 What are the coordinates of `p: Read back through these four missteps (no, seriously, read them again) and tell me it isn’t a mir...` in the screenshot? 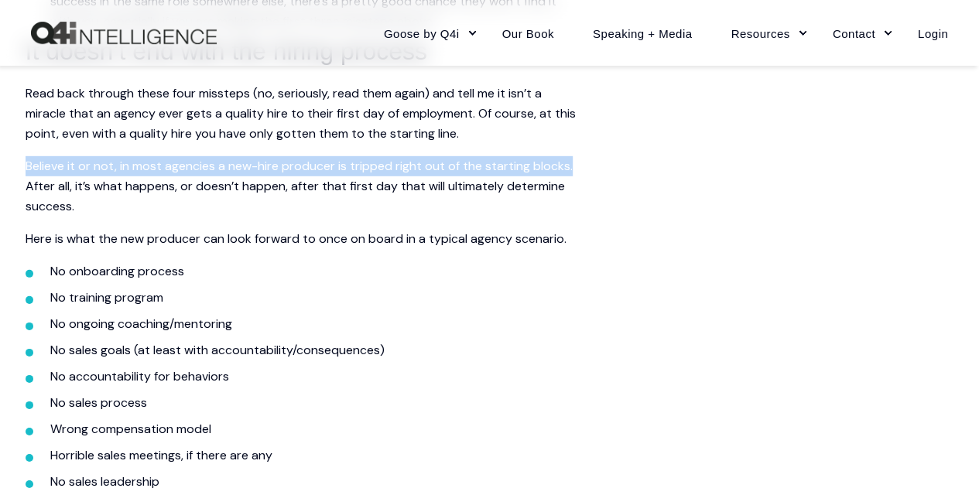 It's located at (304, 114).